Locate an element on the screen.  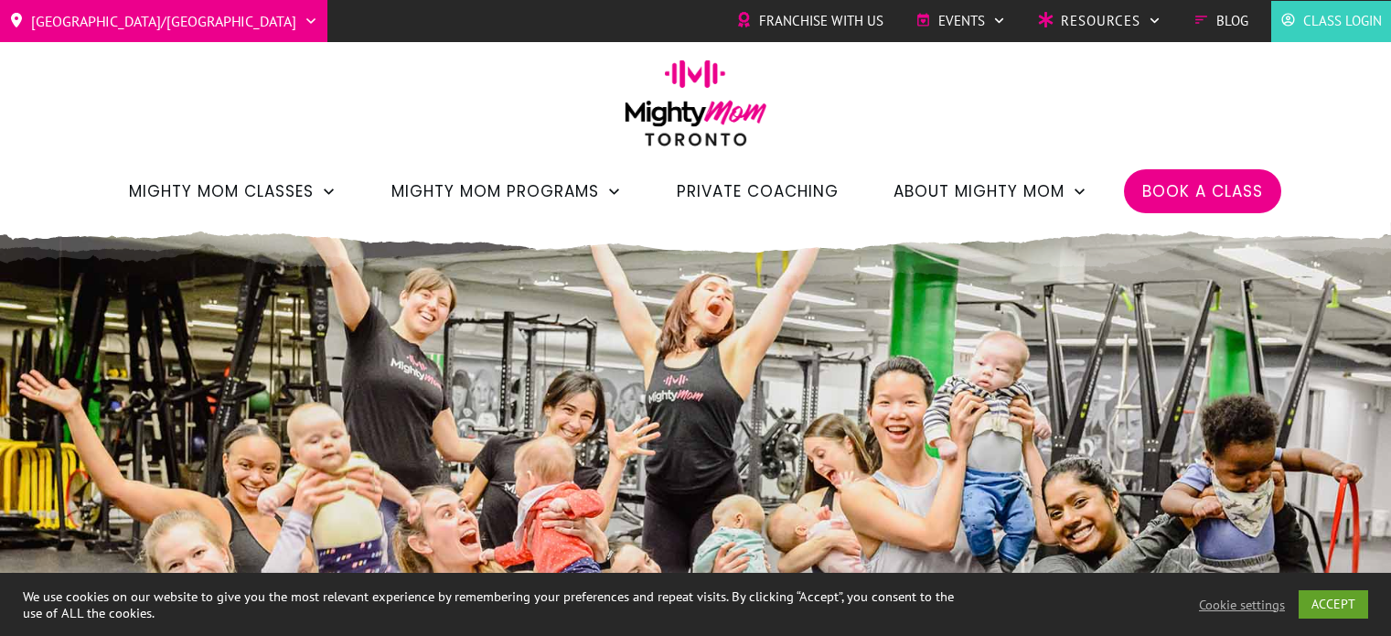
span: Book a Class is located at coordinates (1203, 191).